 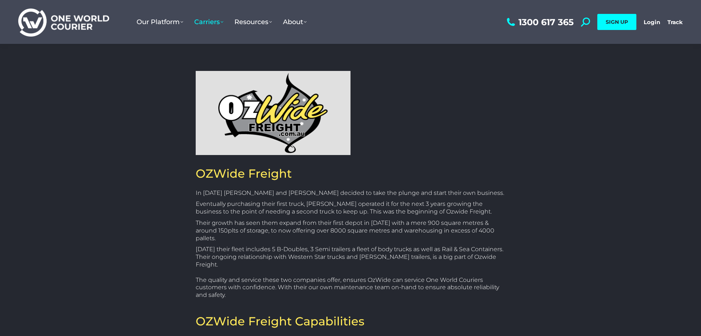 What do you see at coordinates (64, 22) in the screenshot?
I see `img: One World Courier` at bounding box center [64, 22].